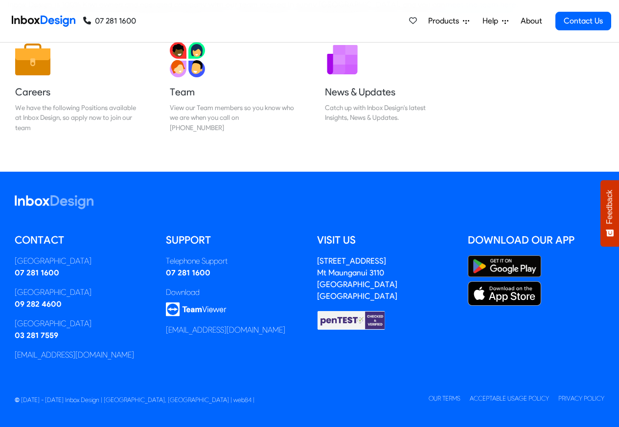 Image resolution: width=619 pixels, height=427 pixels. Describe the element at coordinates (36, 335) in the screenshot. I see `a: 03 281 7559` at that location.